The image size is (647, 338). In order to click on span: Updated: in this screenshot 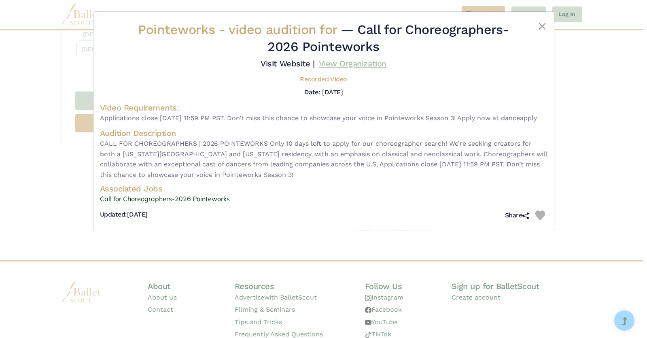, I will do `click(113, 214)`.